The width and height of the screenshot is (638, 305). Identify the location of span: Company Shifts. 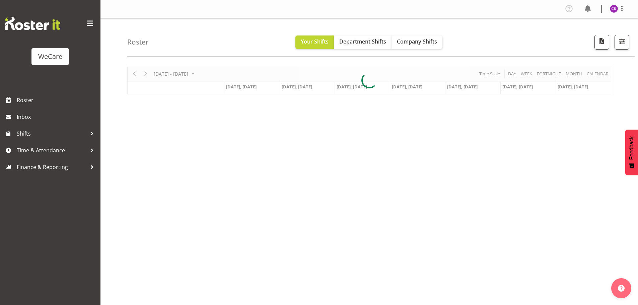
(417, 42).